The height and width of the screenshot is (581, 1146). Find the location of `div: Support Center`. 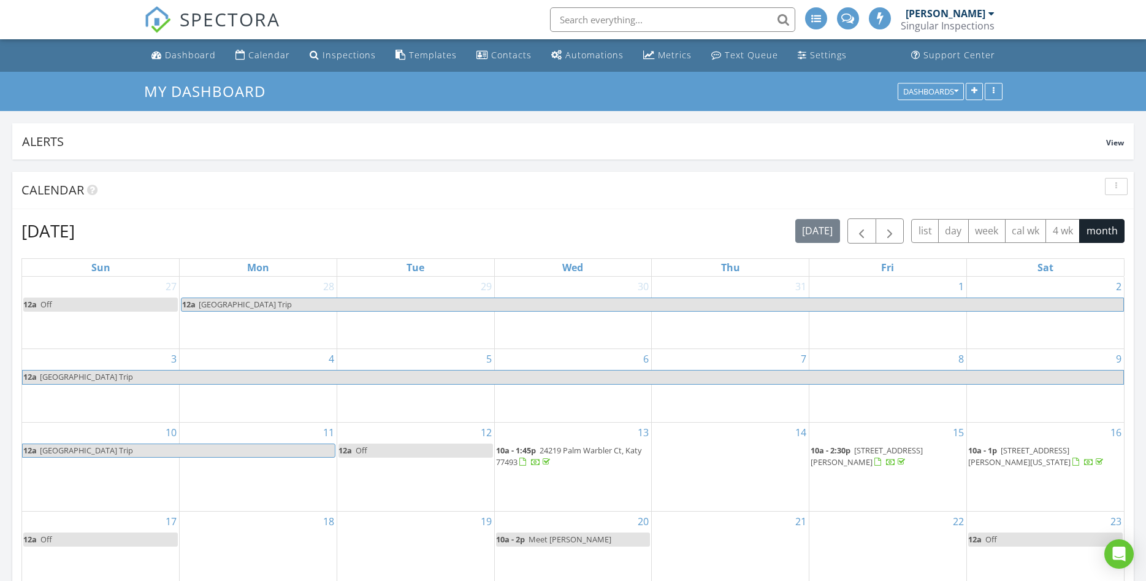

div: Support Center is located at coordinates (959, 55).